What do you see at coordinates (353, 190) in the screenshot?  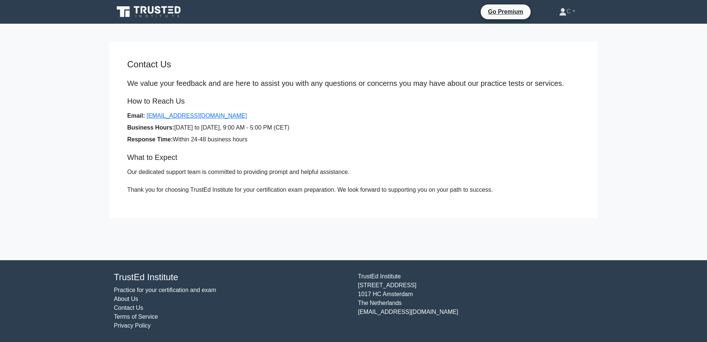 I see `p: Thank you for choosing TrustEd Institute for your certification exam preparation. We look forward...` at bounding box center [353, 190].